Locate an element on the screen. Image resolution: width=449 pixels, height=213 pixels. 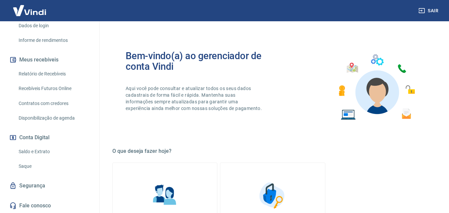
button: Sair is located at coordinates (429, 11).